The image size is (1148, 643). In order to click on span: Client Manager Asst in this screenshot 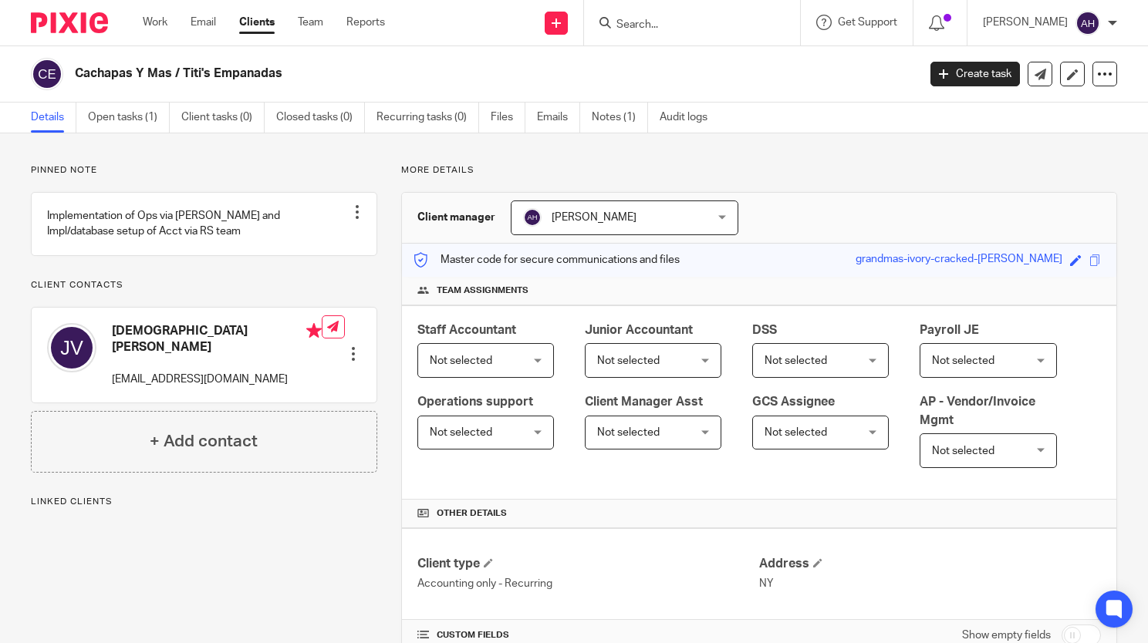, I will do `click(643, 402)`.